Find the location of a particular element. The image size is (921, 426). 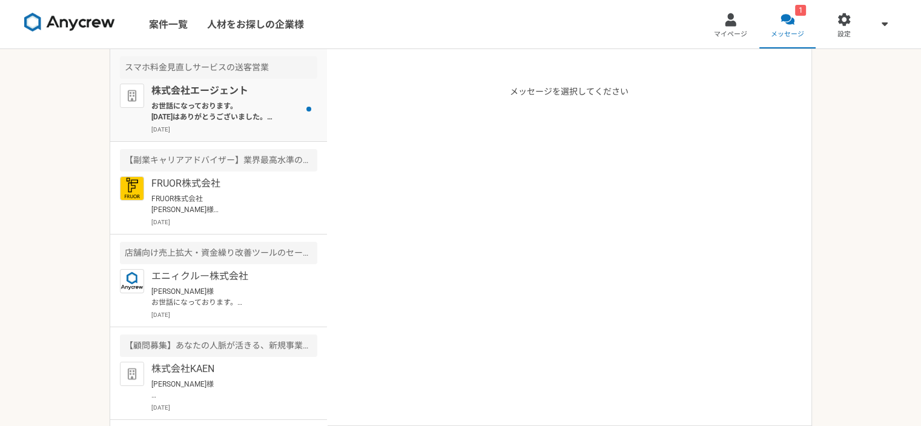

p: 株式会社エージェント is located at coordinates (226, 91).